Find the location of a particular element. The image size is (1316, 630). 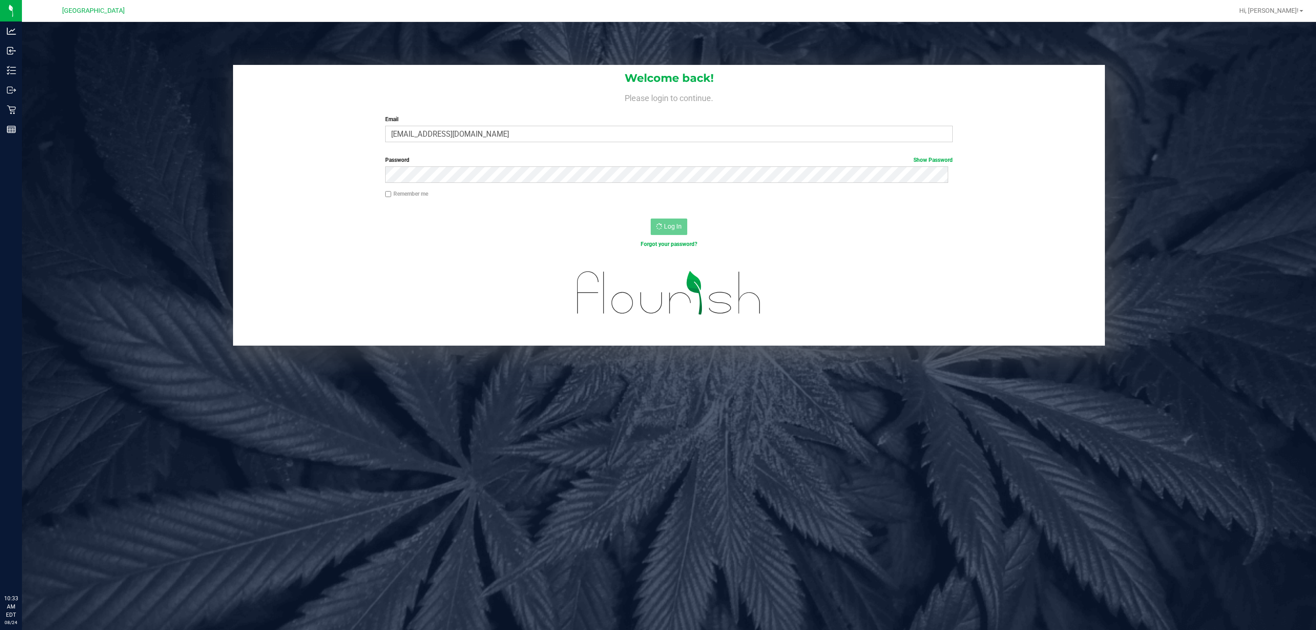

p: 08/24 is located at coordinates (11, 622).